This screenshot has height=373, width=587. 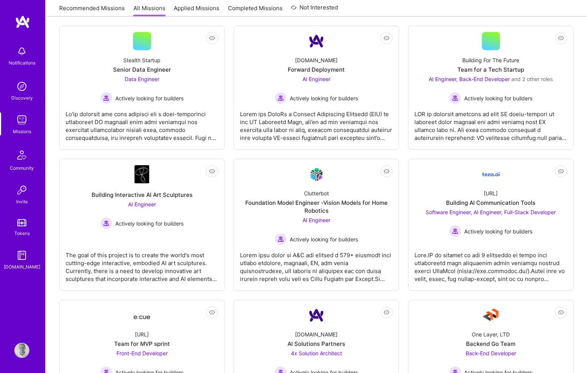 What do you see at coordinates (316, 123) in the screenshot?
I see `div: Lorem ips DoloRs a Consect Adipiscing Elitsedd (EIU) te inc UT Laboreetd Magn, ali’en ad min veni...` at bounding box center [316, 123].